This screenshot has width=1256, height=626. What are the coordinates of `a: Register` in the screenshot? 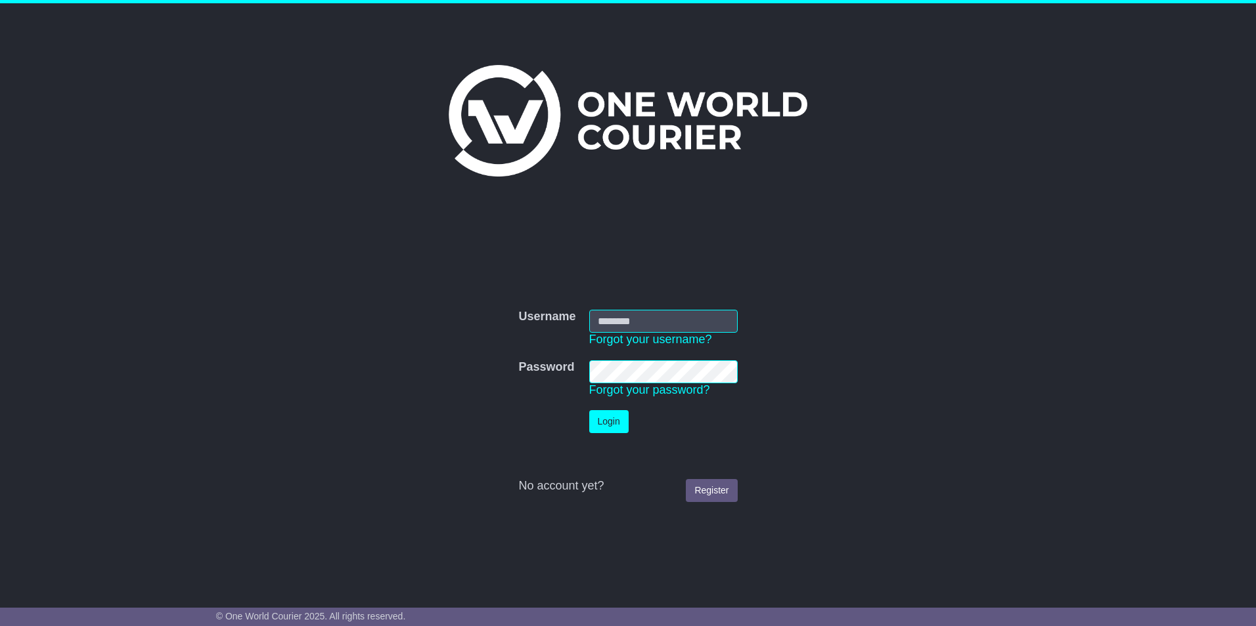 It's located at (711, 491).